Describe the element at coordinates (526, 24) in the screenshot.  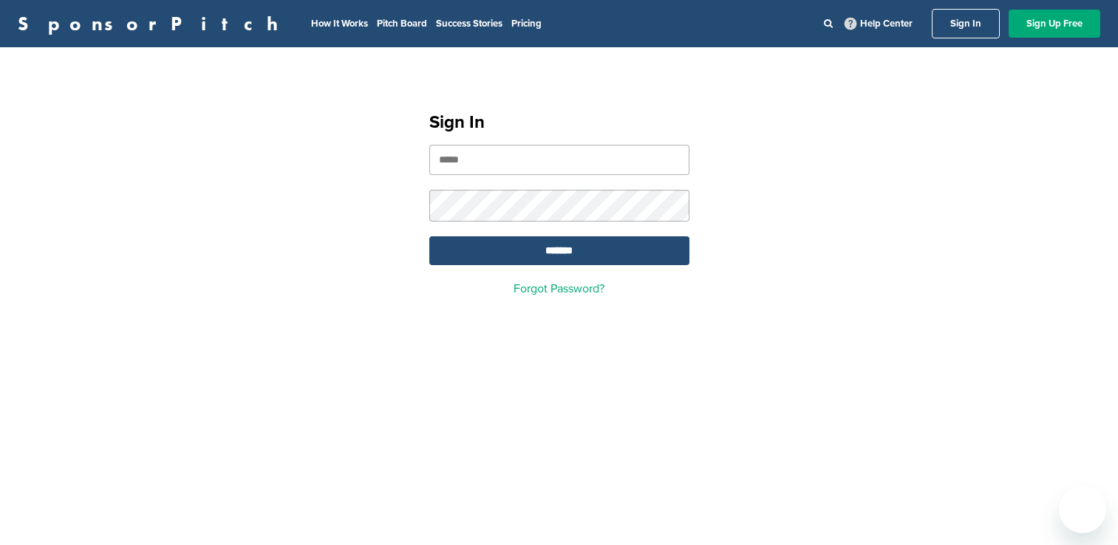
I see `a: Pricing` at that location.